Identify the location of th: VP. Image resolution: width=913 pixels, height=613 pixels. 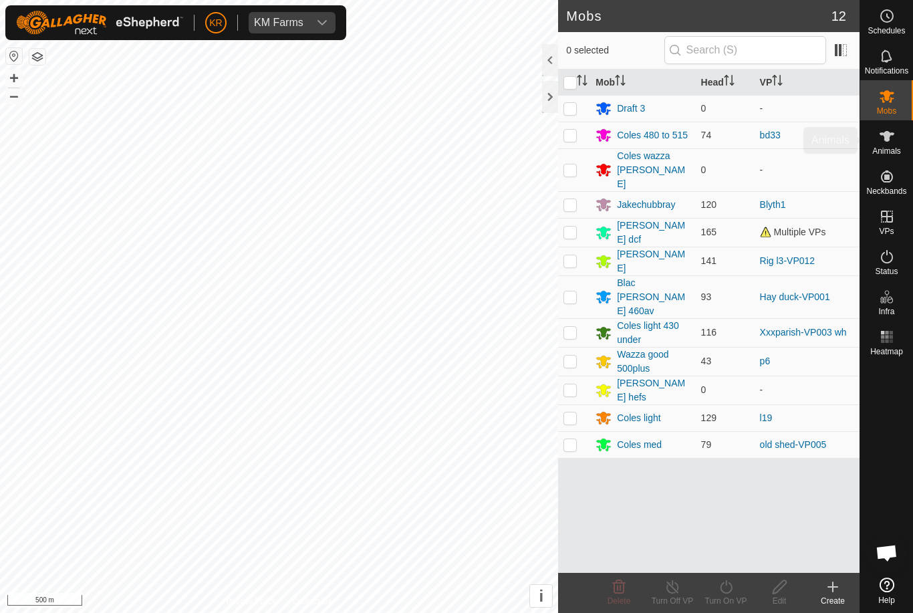
(807, 82).